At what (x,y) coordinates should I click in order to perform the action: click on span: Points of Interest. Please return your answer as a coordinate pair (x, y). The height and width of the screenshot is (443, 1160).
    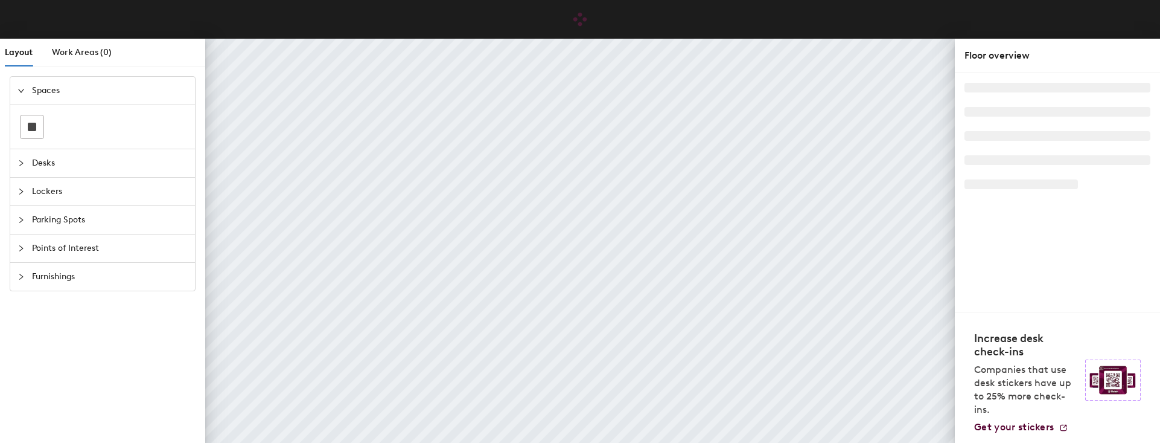
    Looking at the image, I should click on (110, 248).